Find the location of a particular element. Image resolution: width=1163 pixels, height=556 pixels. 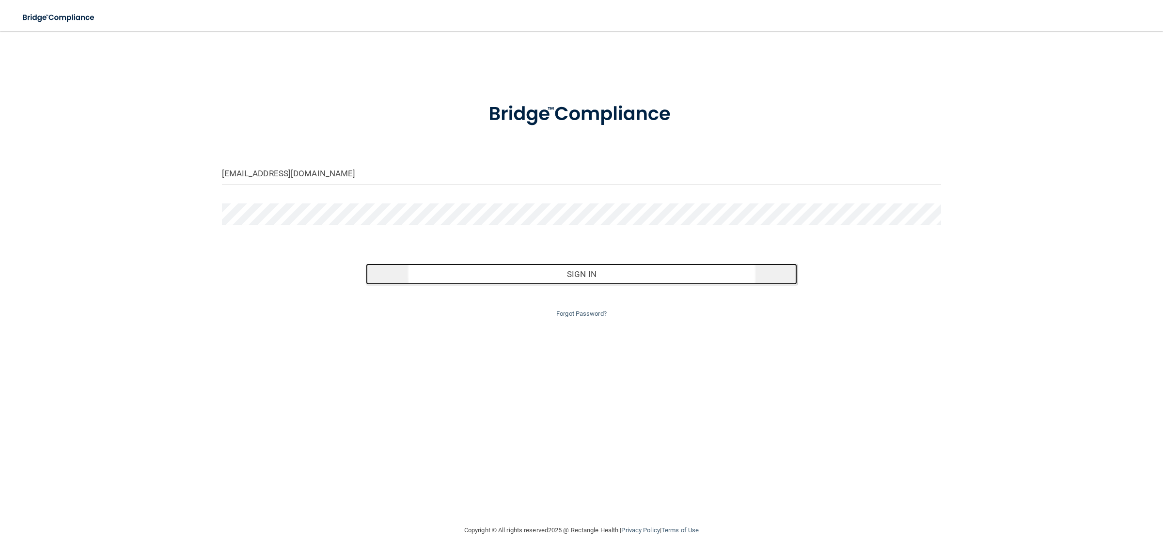

a: Terms of Use is located at coordinates (680, 530).